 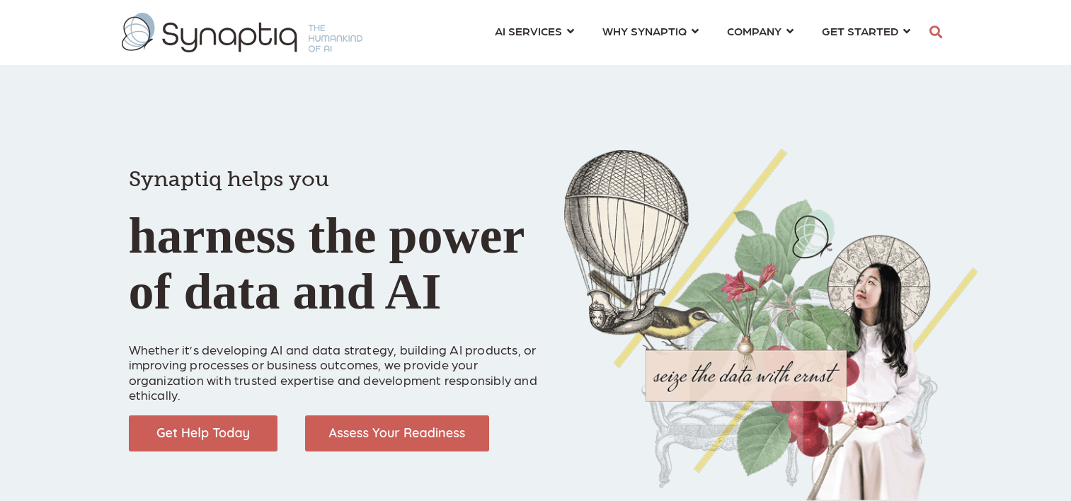 What do you see at coordinates (702, 33) in the screenshot?
I see `nav: menu` at bounding box center [702, 33].